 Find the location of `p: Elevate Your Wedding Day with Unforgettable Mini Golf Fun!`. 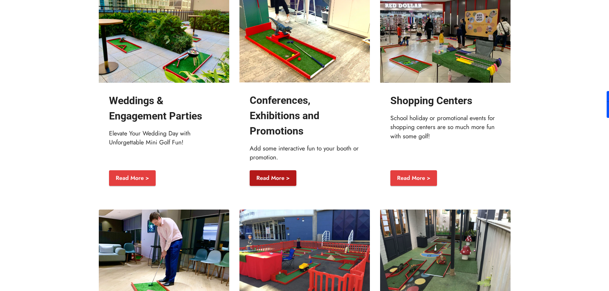

p: Elevate Your Wedding Day with Unforgettable Mini Golf Fun! is located at coordinates (164, 138).